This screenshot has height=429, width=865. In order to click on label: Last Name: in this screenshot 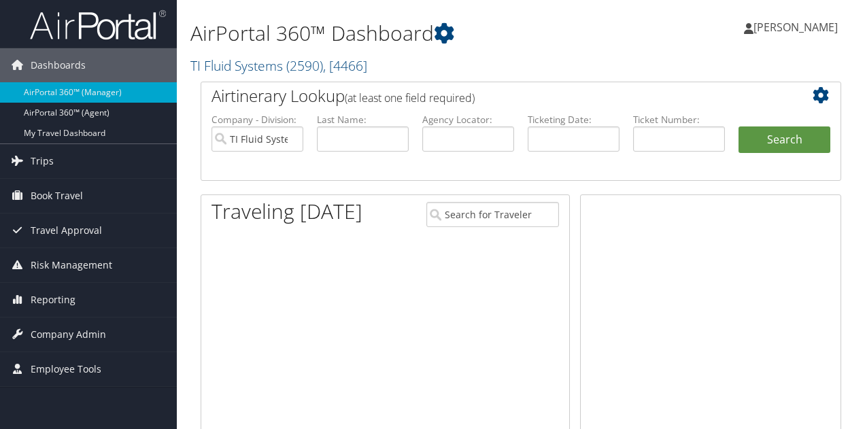, I will do `click(362, 120)`.